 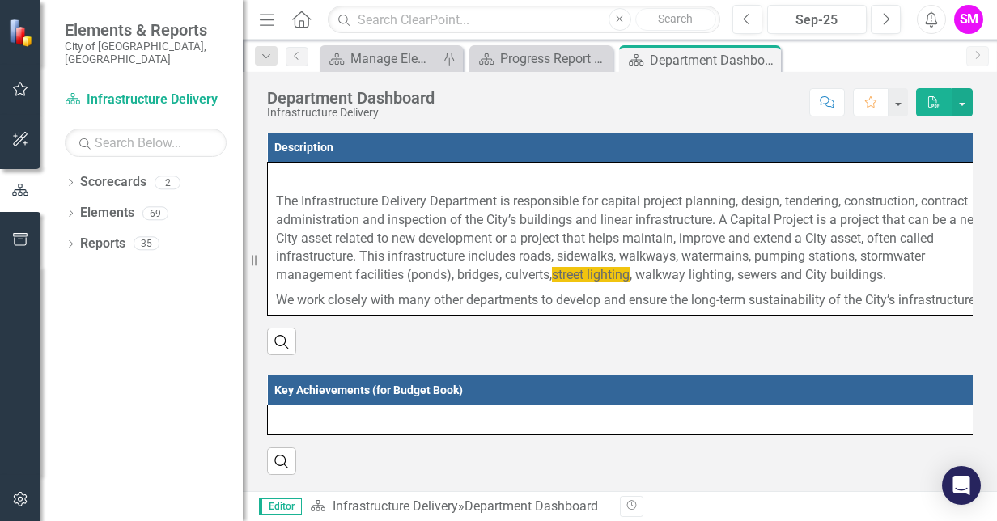 What do you see at coordinates (155, 213) in the screenshot?
I see `div: 69` at bounding box center [155, 213].